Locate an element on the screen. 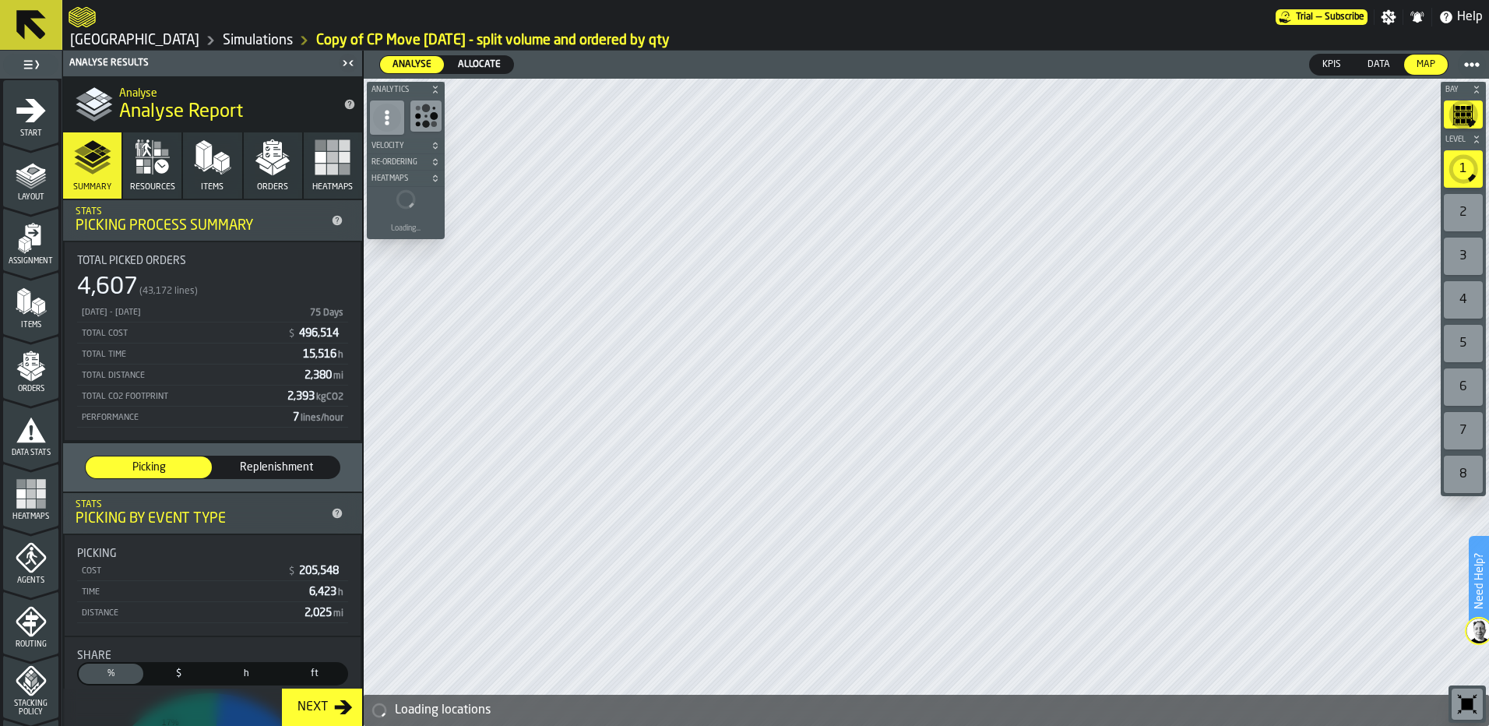 The height and width of the screenshot is (726, 1489). div: alert-Loading locations is located at coordinates (926, 710).